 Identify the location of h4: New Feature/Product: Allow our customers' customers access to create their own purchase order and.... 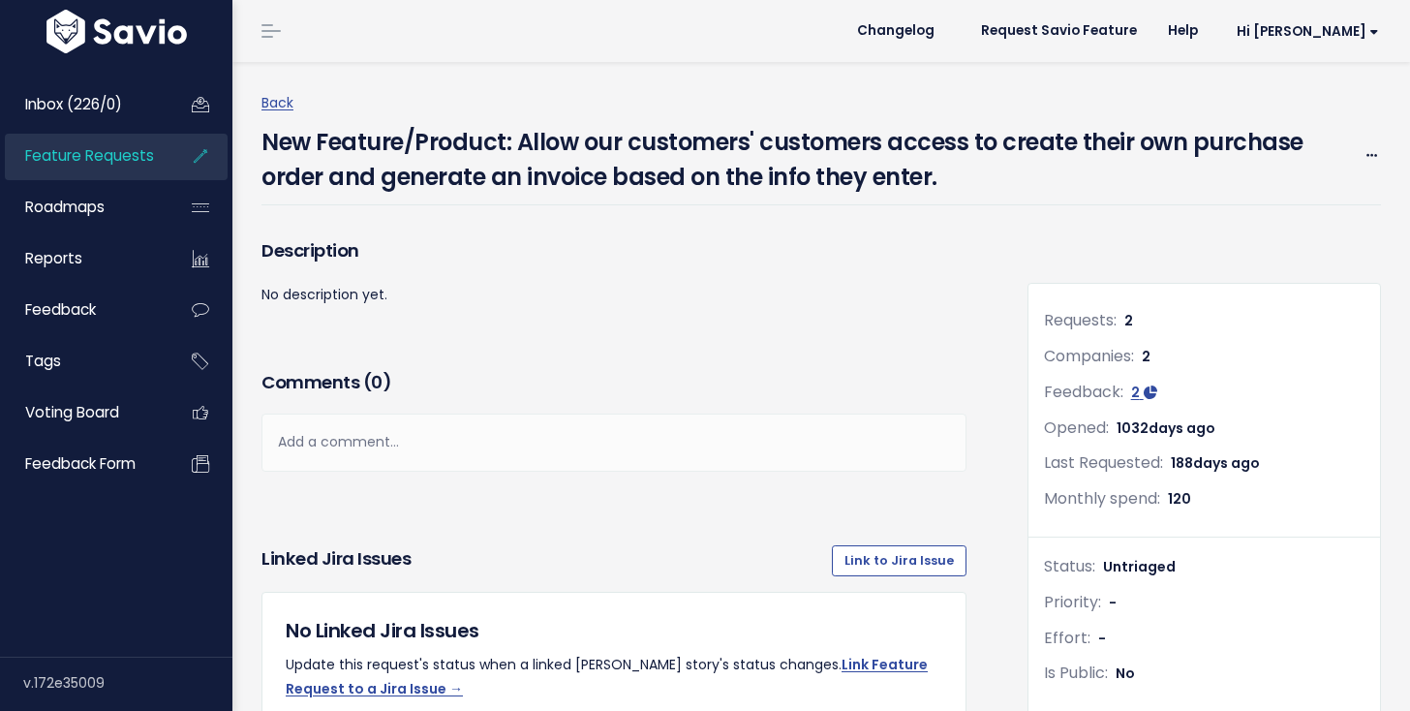
(804, 155).